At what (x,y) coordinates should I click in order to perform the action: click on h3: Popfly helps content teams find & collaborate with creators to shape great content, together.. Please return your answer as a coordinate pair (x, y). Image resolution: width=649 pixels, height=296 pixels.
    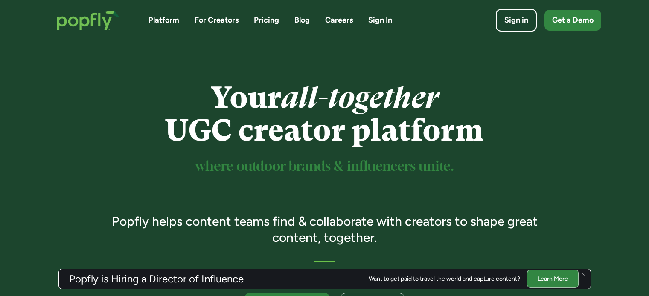
    Looking at the image, I should click on (324, 229).